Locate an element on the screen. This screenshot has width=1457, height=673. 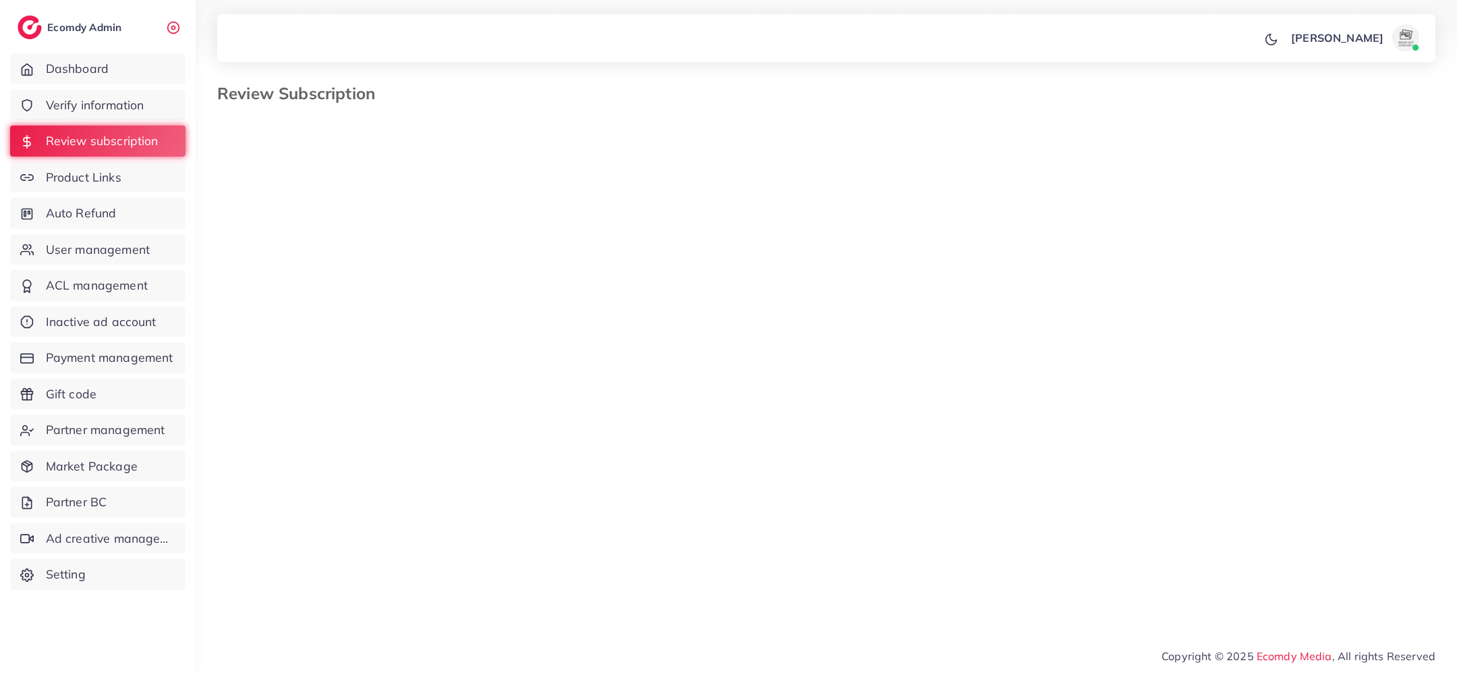
h3: Review Subscription is located at coordinates (302, 93).